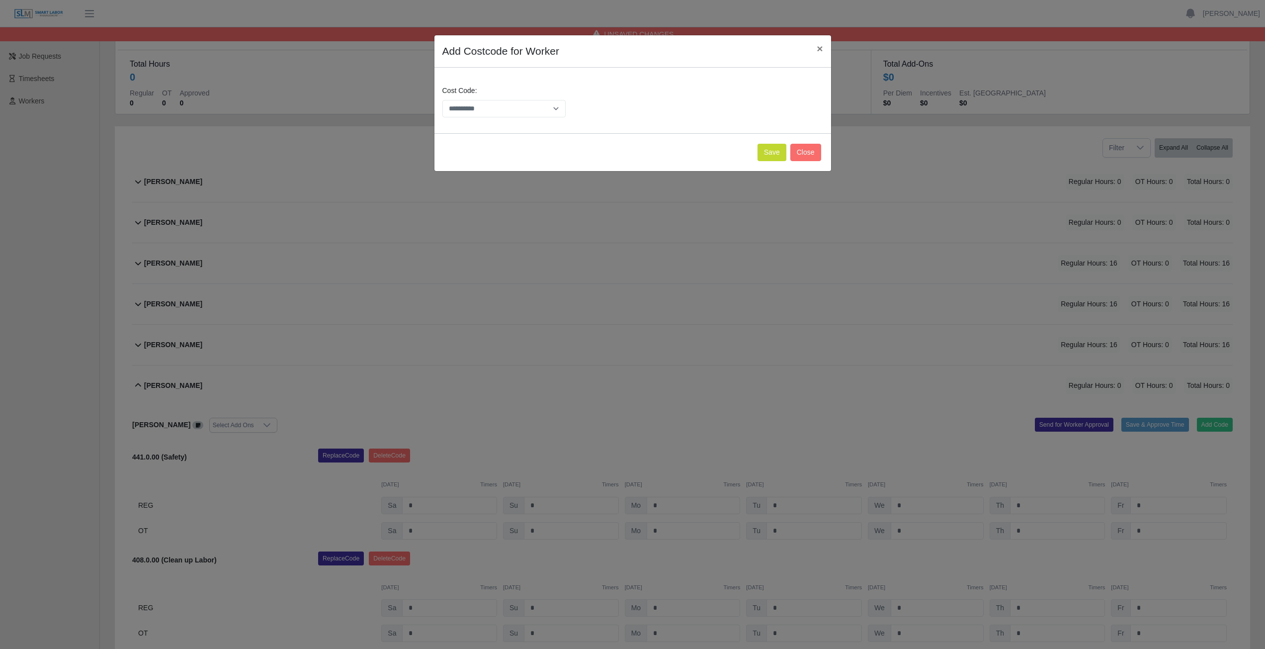 This screenshot has height=649, width=1265. I want to click on button: Save, so click(772, 152).